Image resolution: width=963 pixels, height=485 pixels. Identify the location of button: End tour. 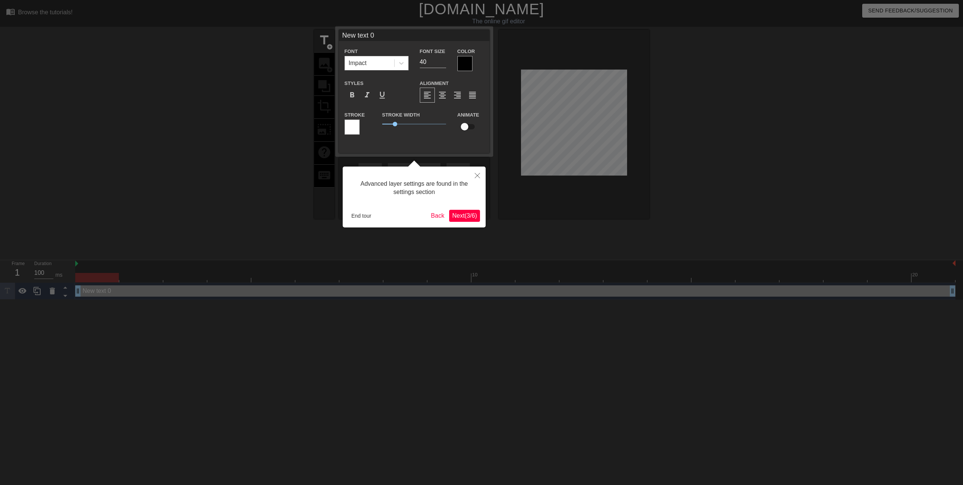
(361, 216).